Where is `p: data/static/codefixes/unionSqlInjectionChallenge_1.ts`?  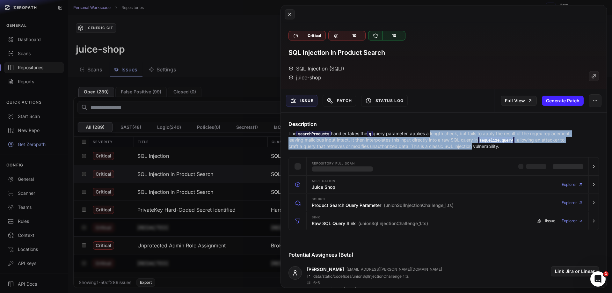
p: data/static/codefixes/unionSqlInjectionChallenge_1.ts is located at coordinates (361, 276).